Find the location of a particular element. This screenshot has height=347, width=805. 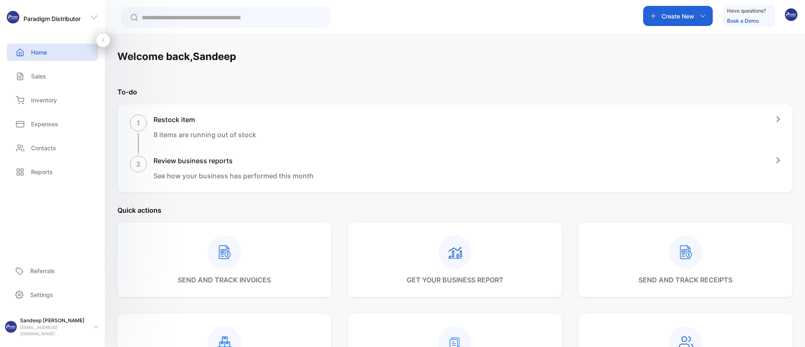

p: send and track receipts is located at coordinates (685, 280).